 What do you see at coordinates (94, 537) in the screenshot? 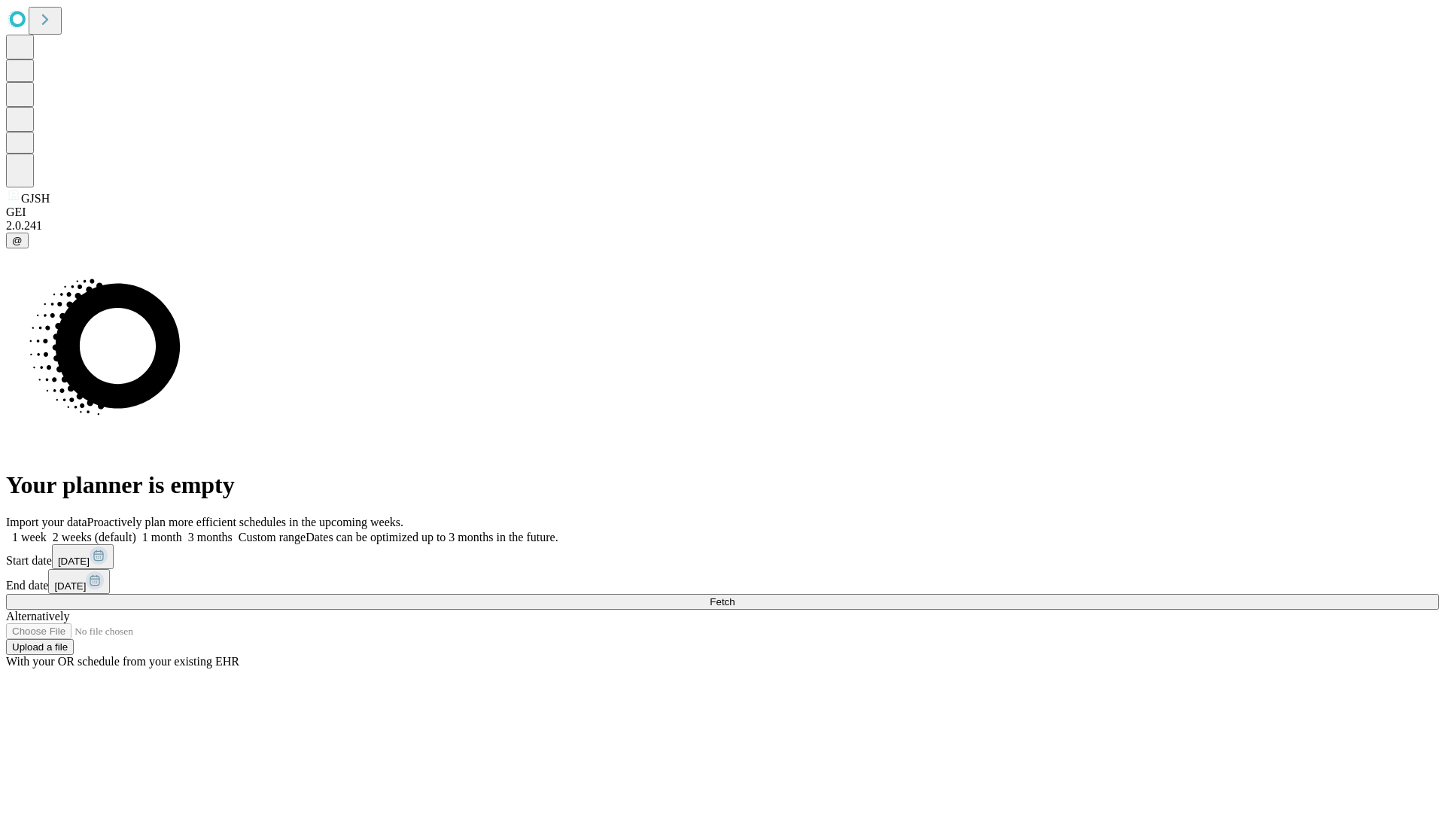
I see `span: 2 weeks (default)` at bounding box center [94, 537].